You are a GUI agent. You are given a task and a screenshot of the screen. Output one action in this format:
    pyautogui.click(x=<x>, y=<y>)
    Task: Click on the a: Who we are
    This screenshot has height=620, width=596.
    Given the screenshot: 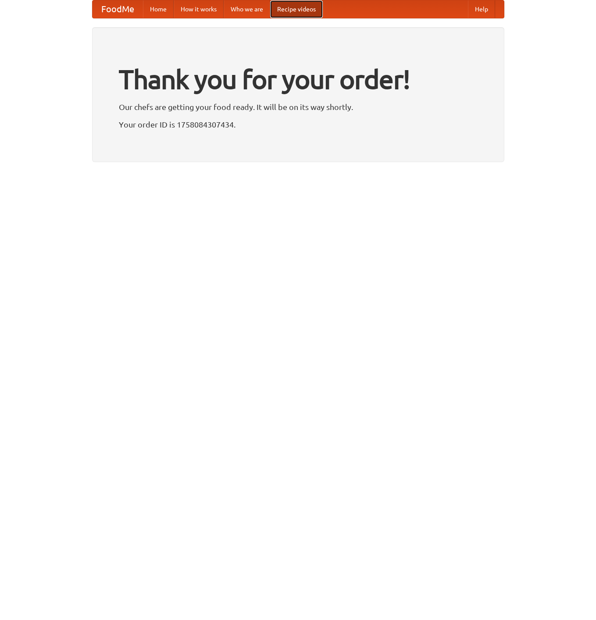 What is the action you would take?
    pyautogui.click(x=247, y=9)
    